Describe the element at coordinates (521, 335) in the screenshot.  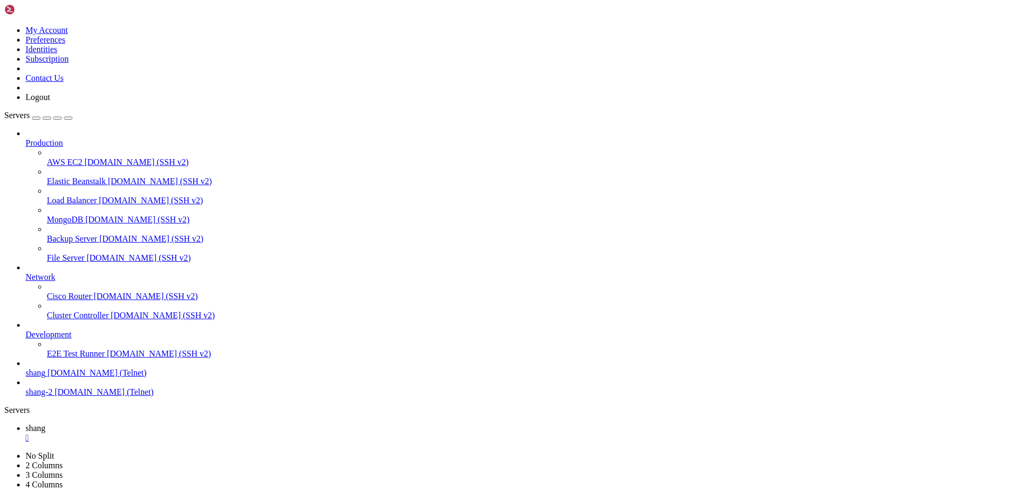
I see `a: Development` at that location.